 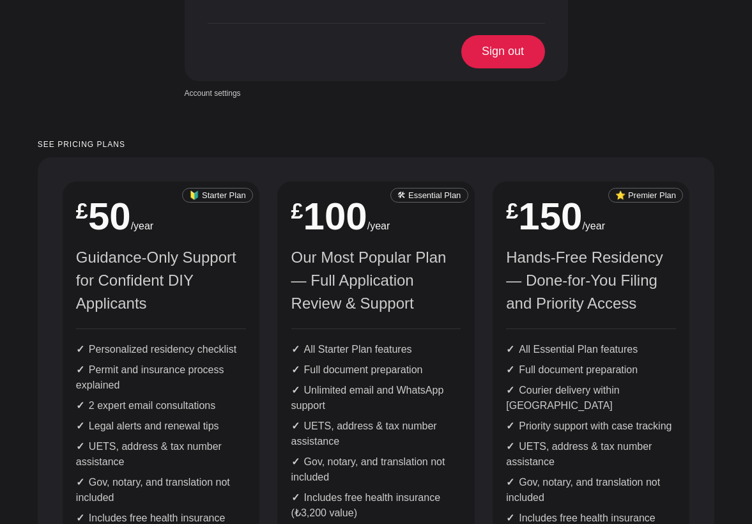 What do you see at coordinates (161, 349) in the screenshot?
I see `li: Personalized residency checklist` at bounding box center [161, 349].